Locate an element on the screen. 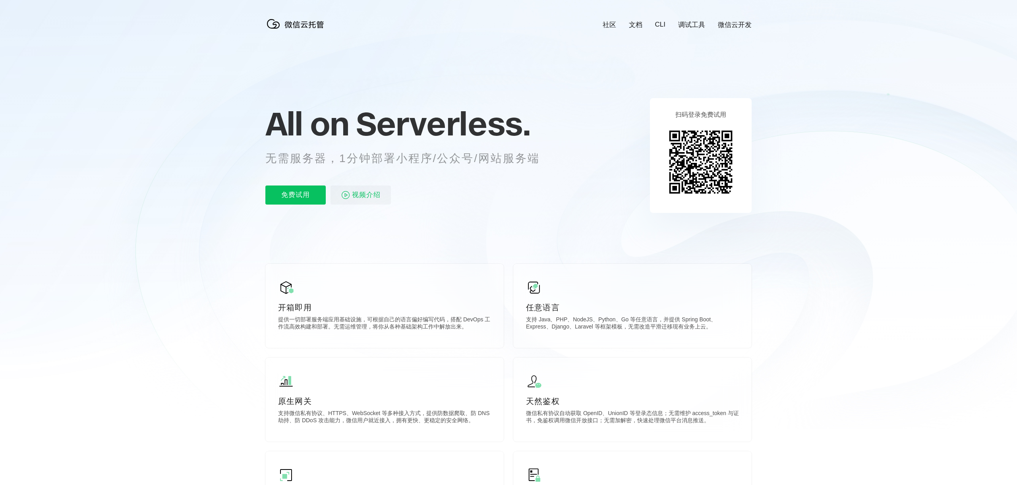 The height and width of the screenshot is (485, 1017). img: video_play.svg is located at coordinates (346, 195).